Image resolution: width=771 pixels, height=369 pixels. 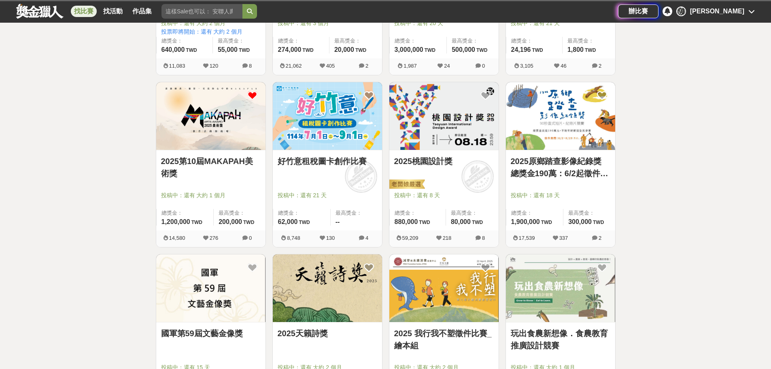 What do you see at coordinates (410, 237) in the screenshot?
I see `span: 59,209` at bounding box center [410, 237].